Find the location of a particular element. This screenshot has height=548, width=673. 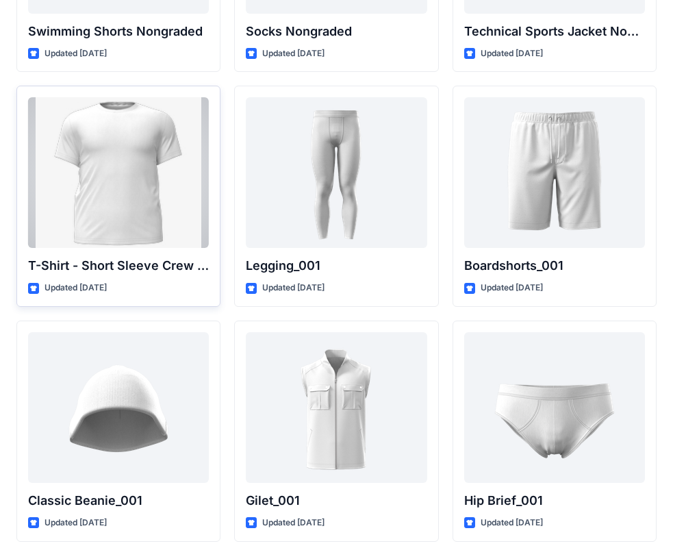

p: Socks Nongraded is located at coordinates (336, 32).